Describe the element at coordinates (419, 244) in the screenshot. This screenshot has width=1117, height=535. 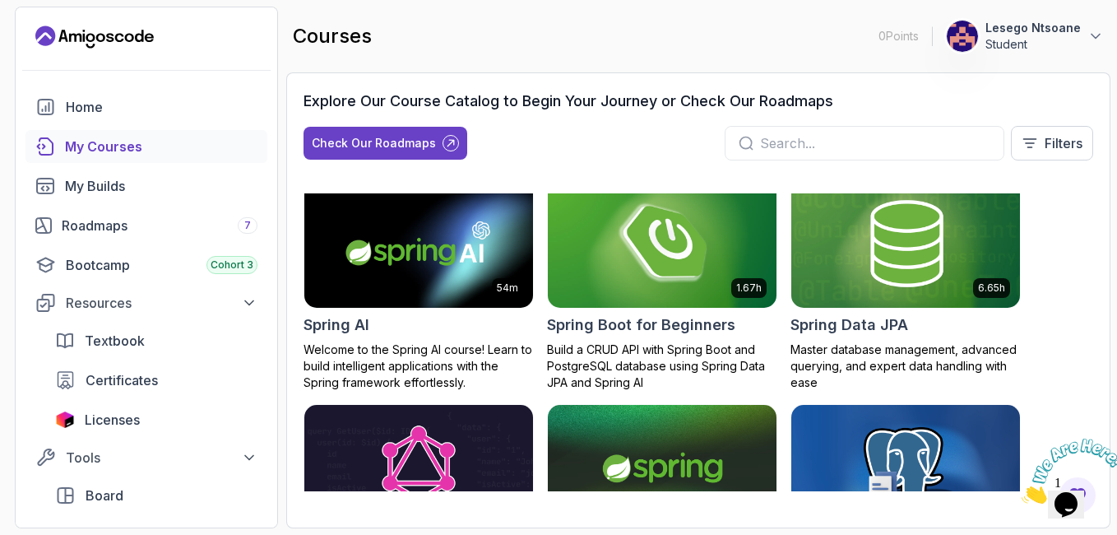
I see `img: Spring AI card` at that location.